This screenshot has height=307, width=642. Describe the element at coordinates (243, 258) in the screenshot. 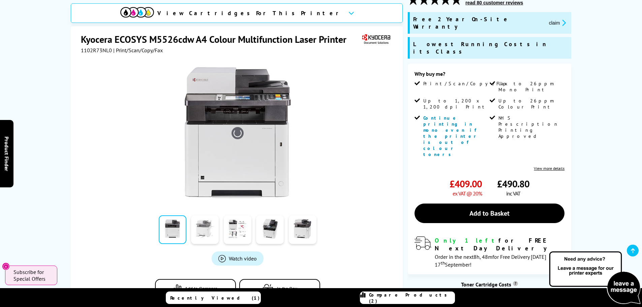

I see `span: Watch video` at that location.